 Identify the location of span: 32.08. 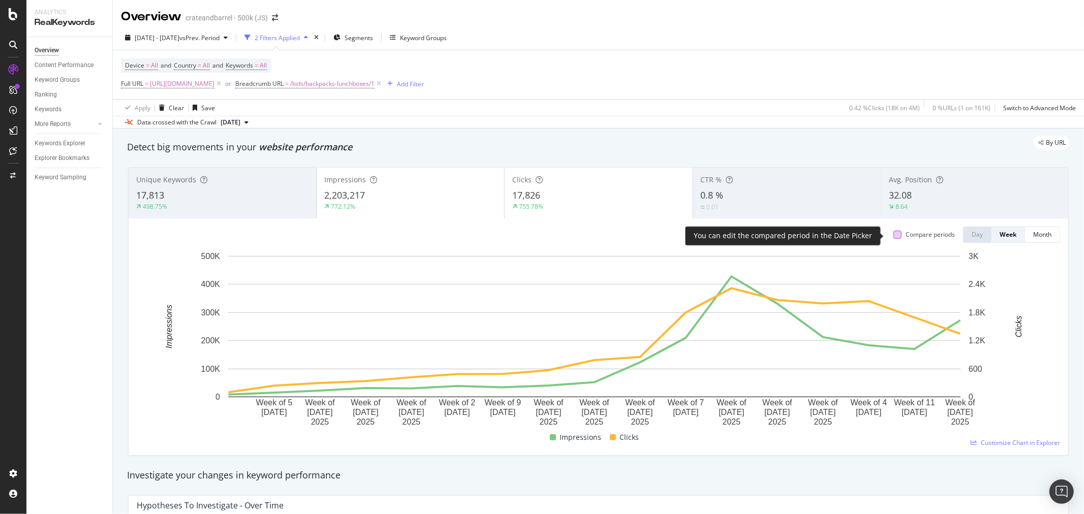
(900, 195).